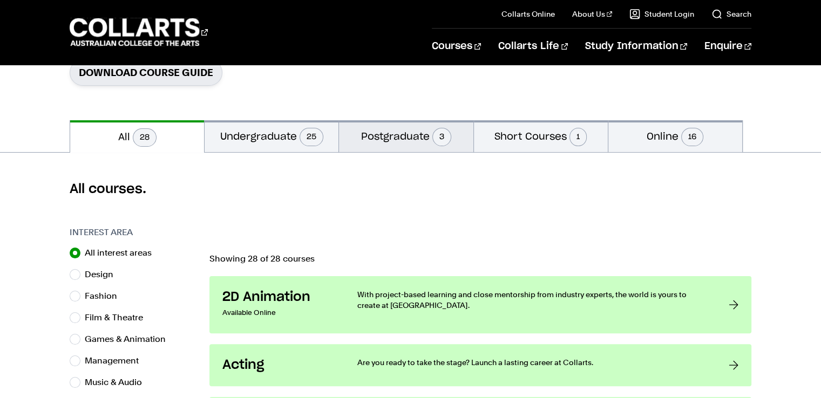  Describe the element at coordinates (731, 14) in the screenshot. I see `a: Search` at that location.